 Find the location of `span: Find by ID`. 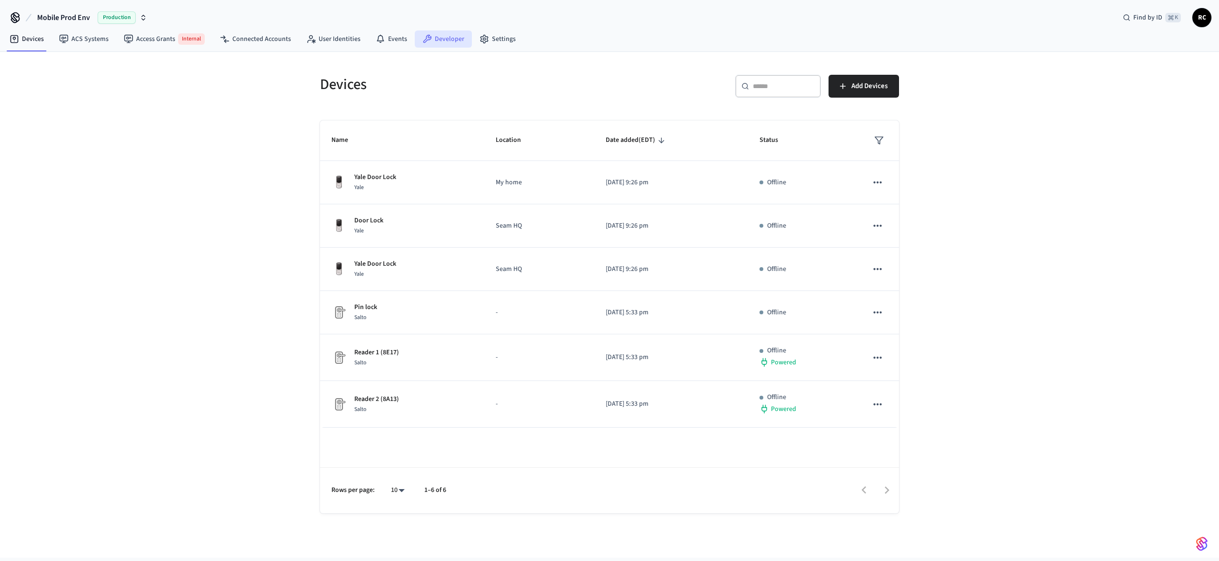

span: Find by ID is located at coordinates (1147, 18).